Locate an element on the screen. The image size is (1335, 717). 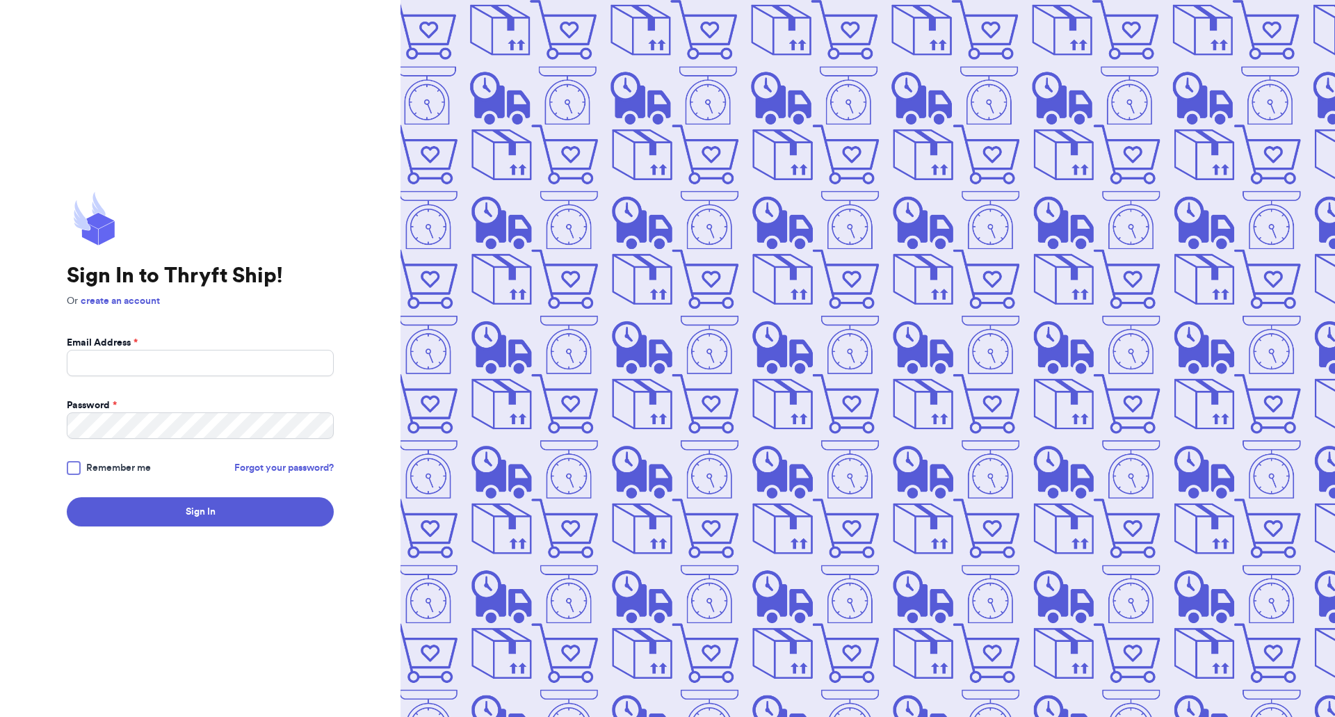
h1: Sign In to Thryft Ship! is located at coordinates (200, 276).